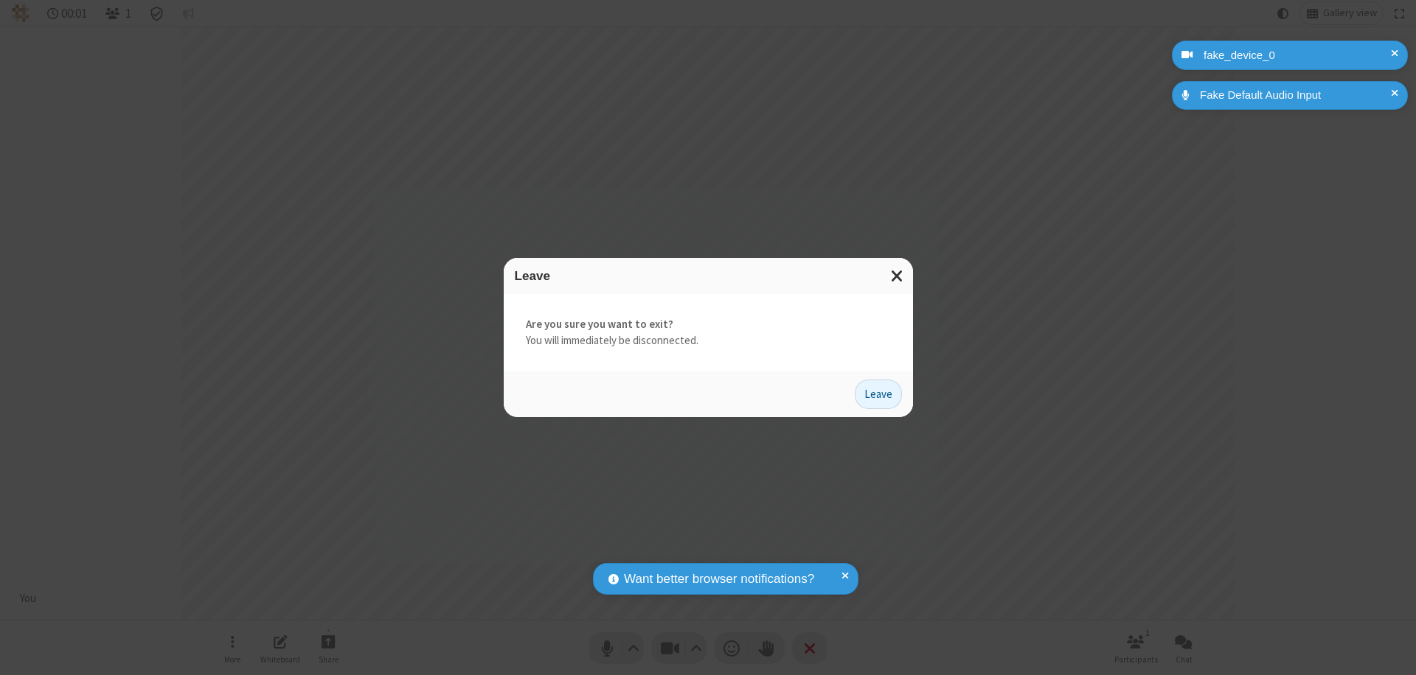 The height and width of the screenshot is (675, 1416). I want to click on strong: Are you sure you want to exit?, so click(708, 324).